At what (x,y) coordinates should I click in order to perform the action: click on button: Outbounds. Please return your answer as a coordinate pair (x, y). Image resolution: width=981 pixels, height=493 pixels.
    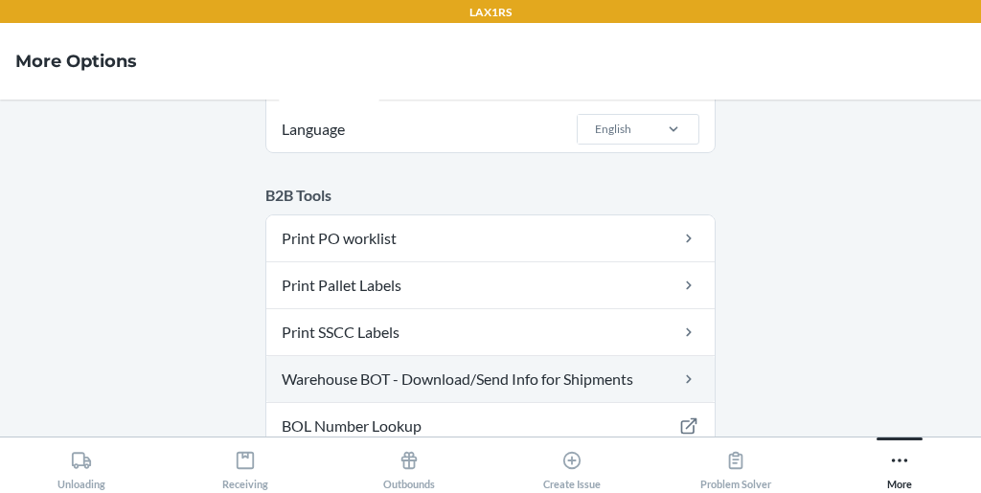
    Looking at the image, I should click on (408, 464).